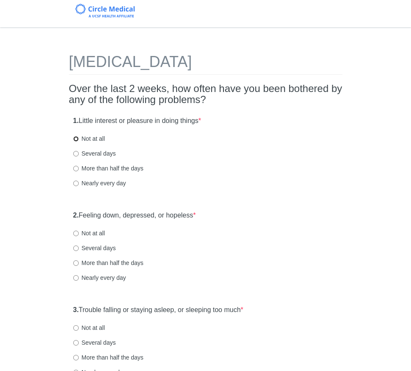  Describe the element at coordinates (158, 310) in the screenshot. I see `label: Trouble falling or staying asleep, or sleeping too much` at that location.